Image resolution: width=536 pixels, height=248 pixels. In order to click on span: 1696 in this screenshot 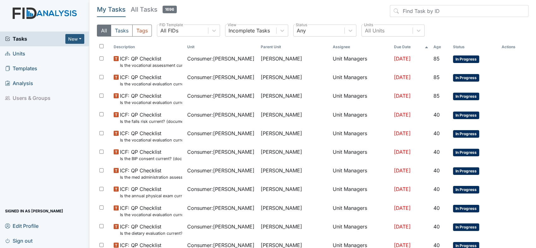, I will do `click(169, 9)`.